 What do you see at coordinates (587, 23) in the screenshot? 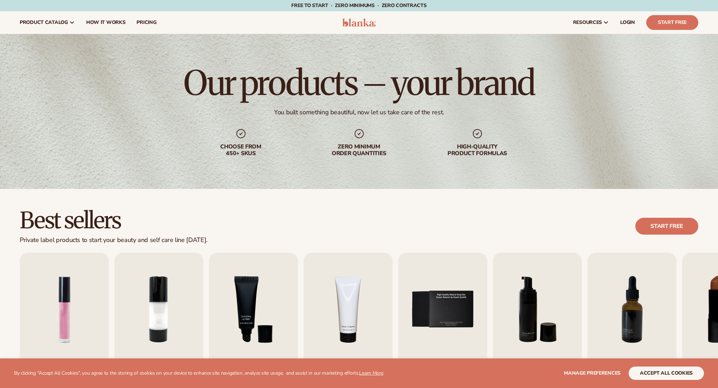
I see `span: resources` at bounding box center [587, 23].